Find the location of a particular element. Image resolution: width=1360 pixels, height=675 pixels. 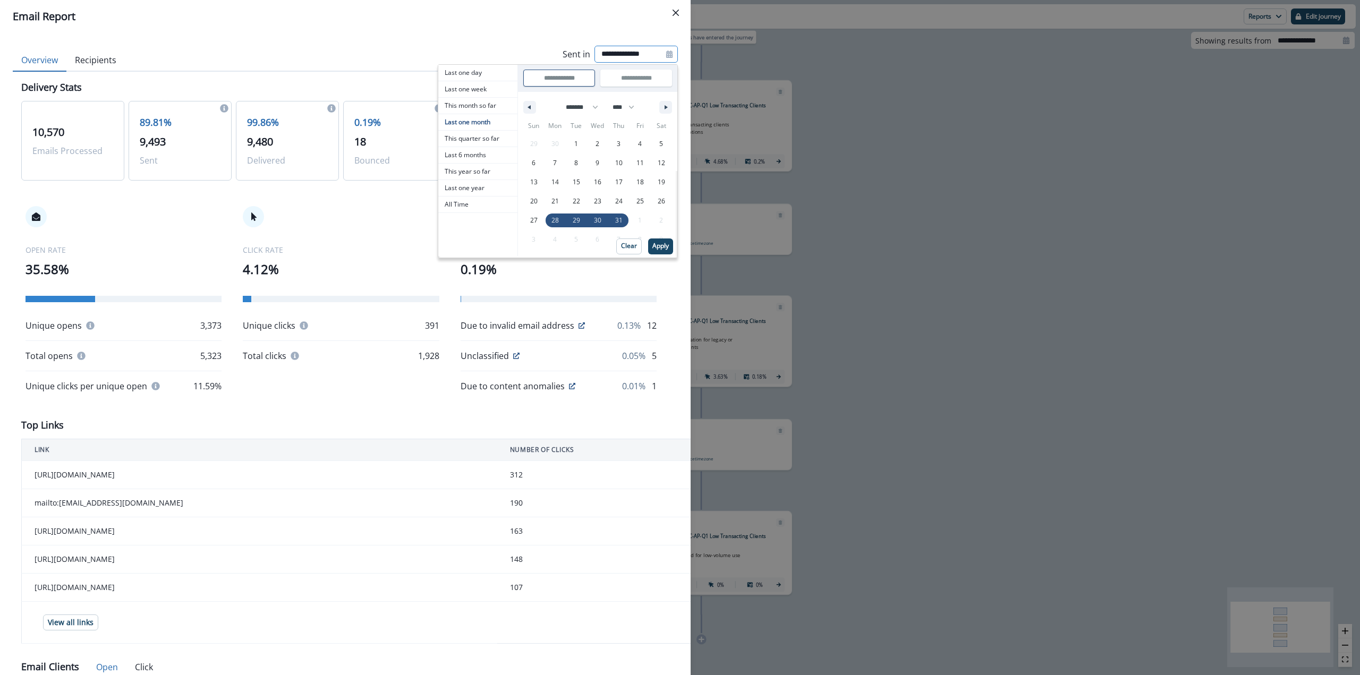

button: 25 is located at coordinates (640, 201).